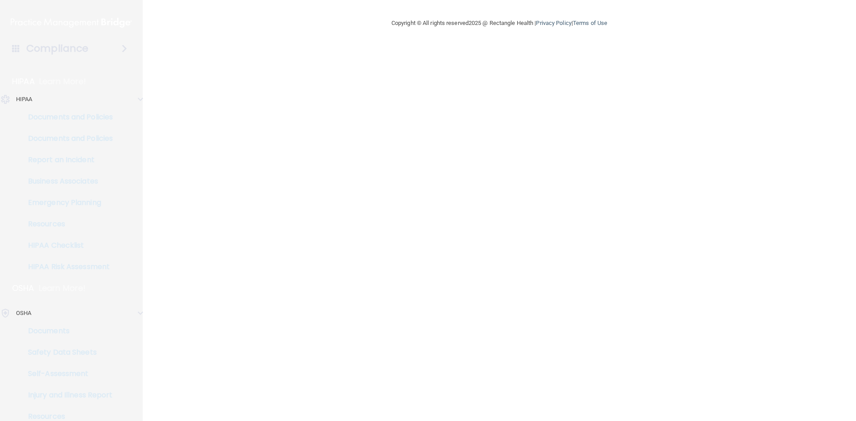 The height and width of the screenshot is (421, 856). Describe the element at coordinates (66, 395) in the screenshot. I see `p: Injury and Illness Report` at that location.